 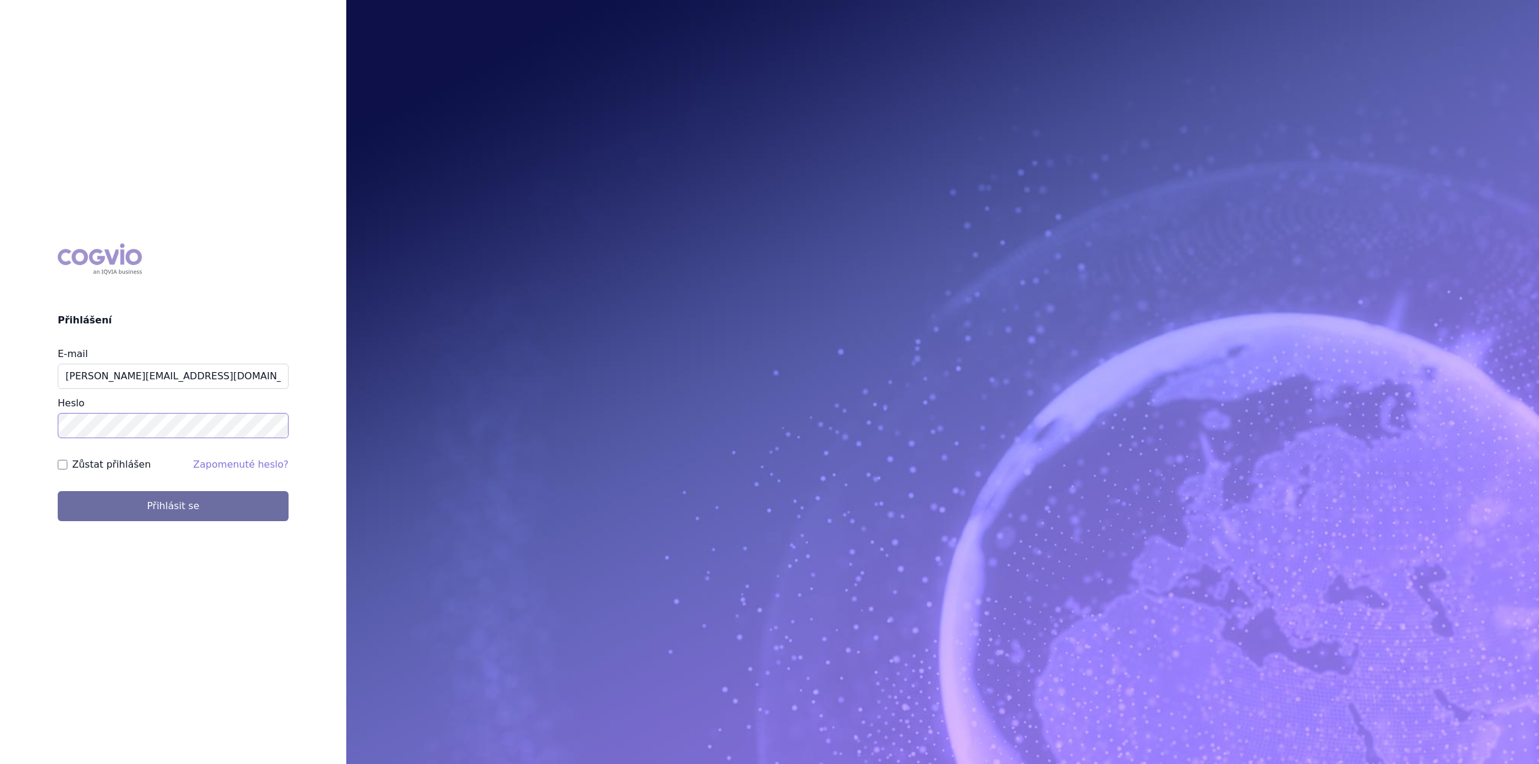 What do you see at coordinates (71, 403) in the screenshot?
I see `label: Heslo` at bounding box center [71, 403].